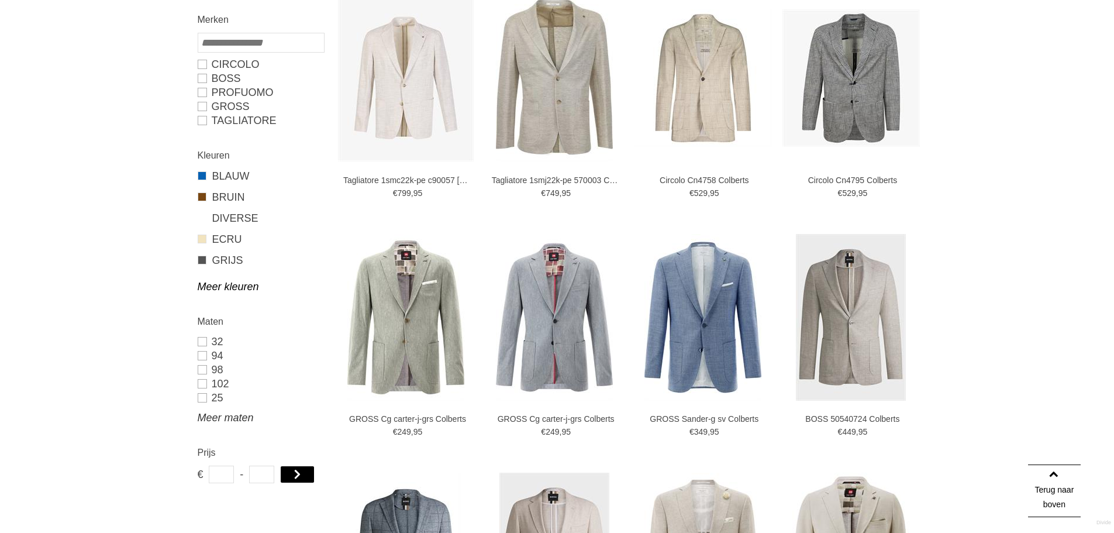 The image size is (1114, 533). I want to click on img: GROSS Sander-g sv Colberts, so click(703, 317).